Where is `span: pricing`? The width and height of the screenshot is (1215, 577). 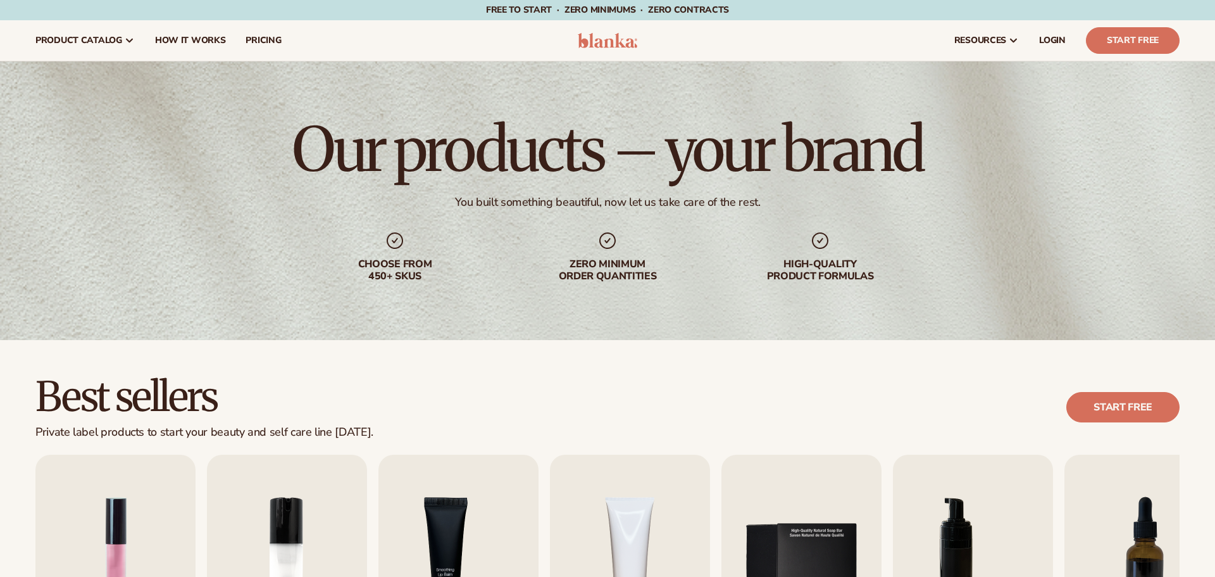
span: pricing is located at coordinates (263, 41).